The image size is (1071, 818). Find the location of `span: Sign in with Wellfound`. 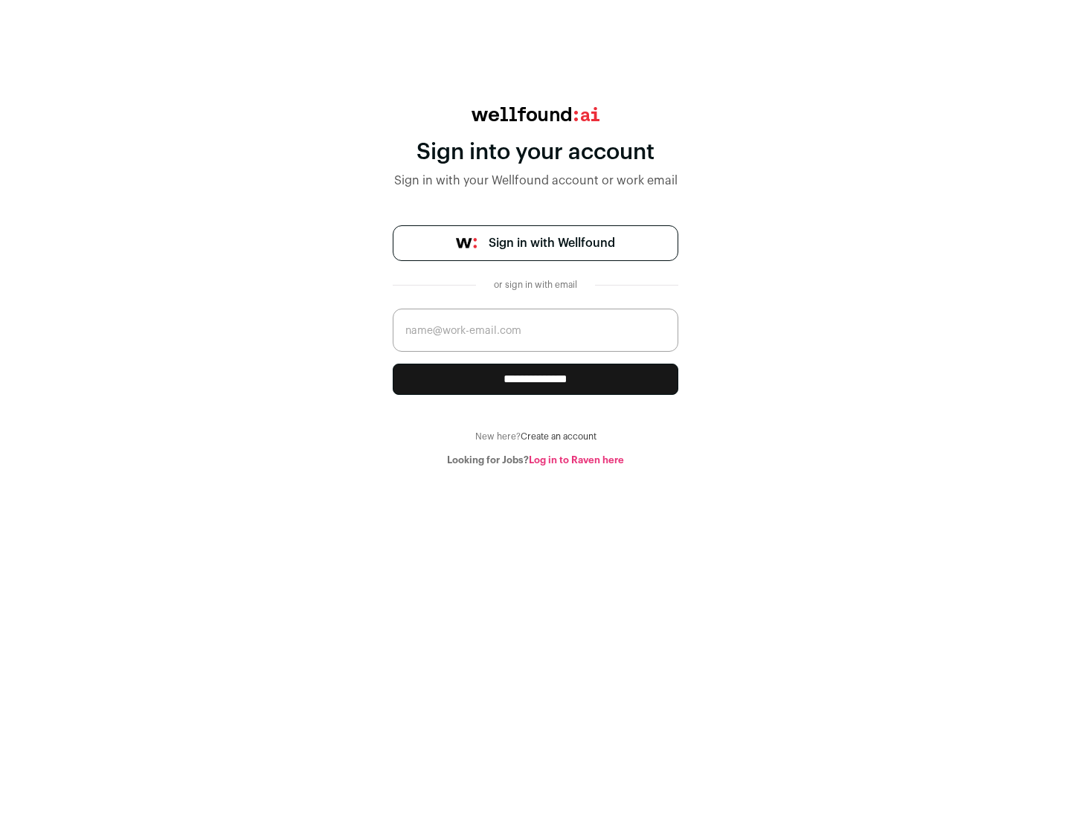

span: Sign in with Wellfound is located at coordinates (552, 243).